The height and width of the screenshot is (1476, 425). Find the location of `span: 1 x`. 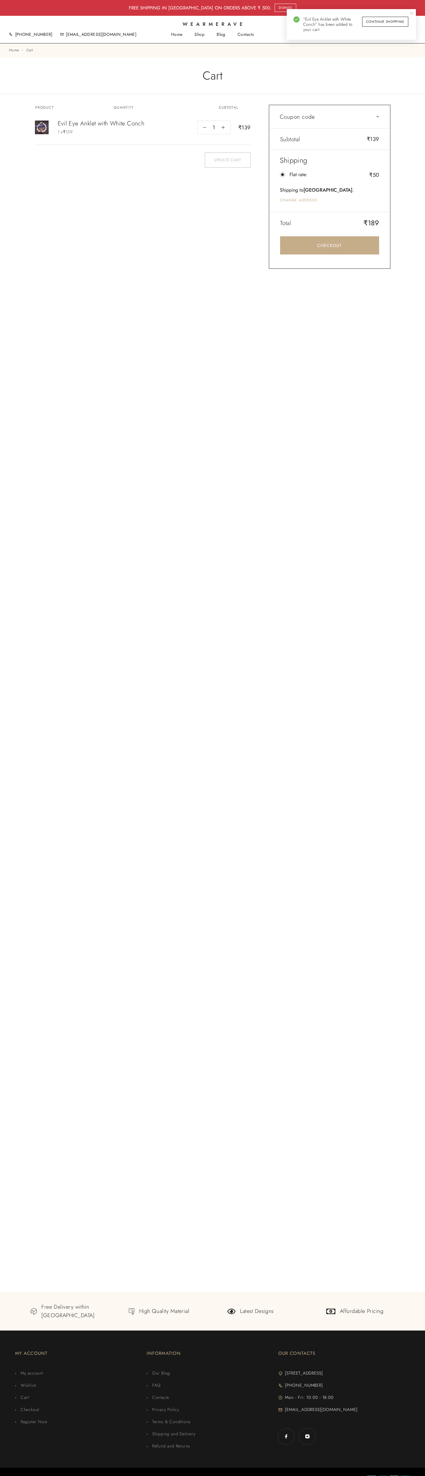

span: 1 x is located at coordinates (65, 132).